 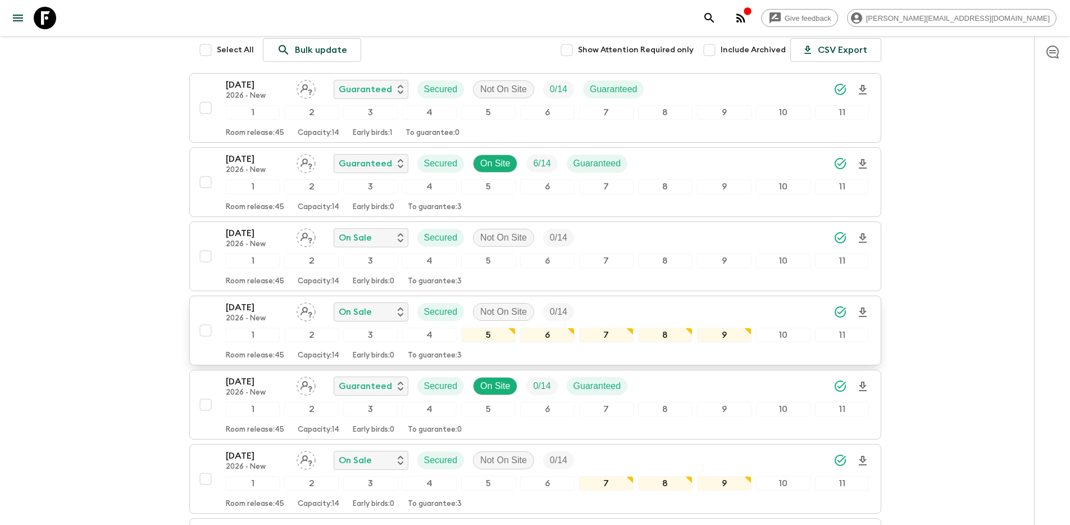 What do you see at coordinates (799, 18) in the screenshot?
I see `a: Give feedback` at bounding box center [799, 18].